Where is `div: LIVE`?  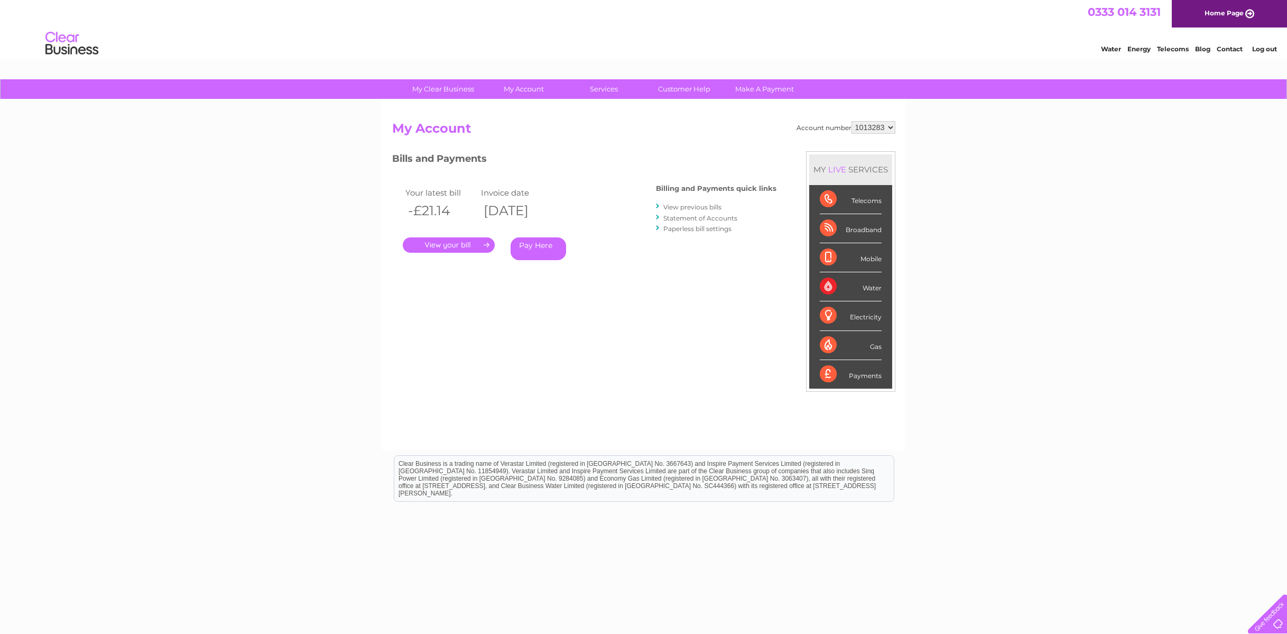 div: LIVE is located at coordinates (837, 169).